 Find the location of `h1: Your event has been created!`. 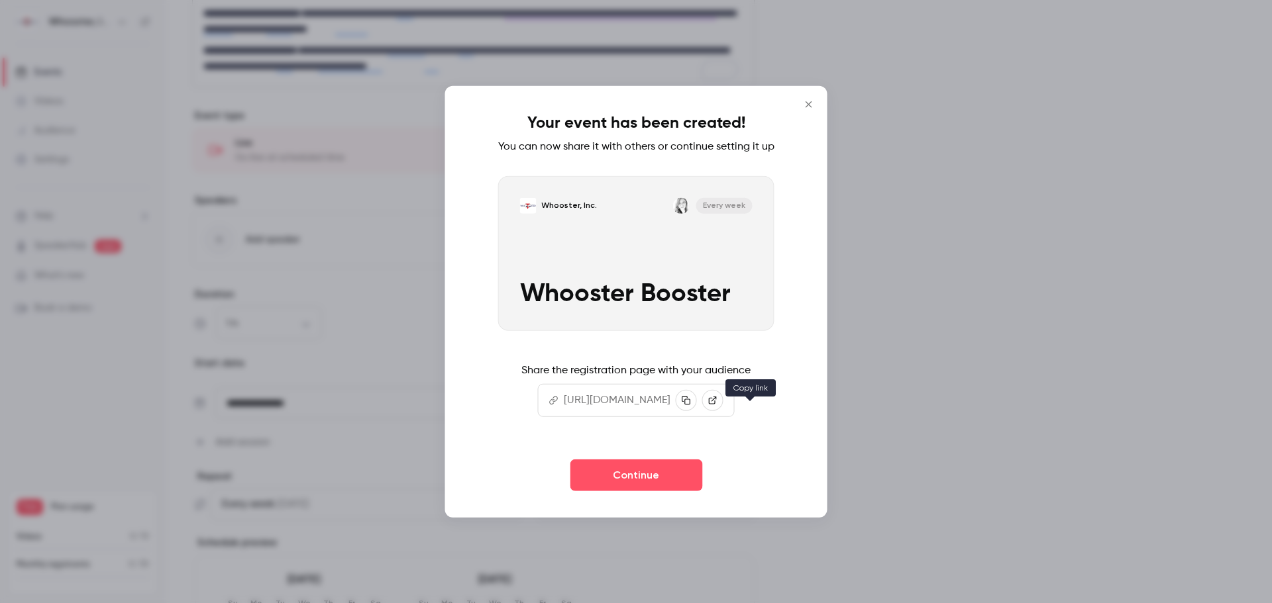

h1: Your event has been created! is located at coordinates (636, 123).